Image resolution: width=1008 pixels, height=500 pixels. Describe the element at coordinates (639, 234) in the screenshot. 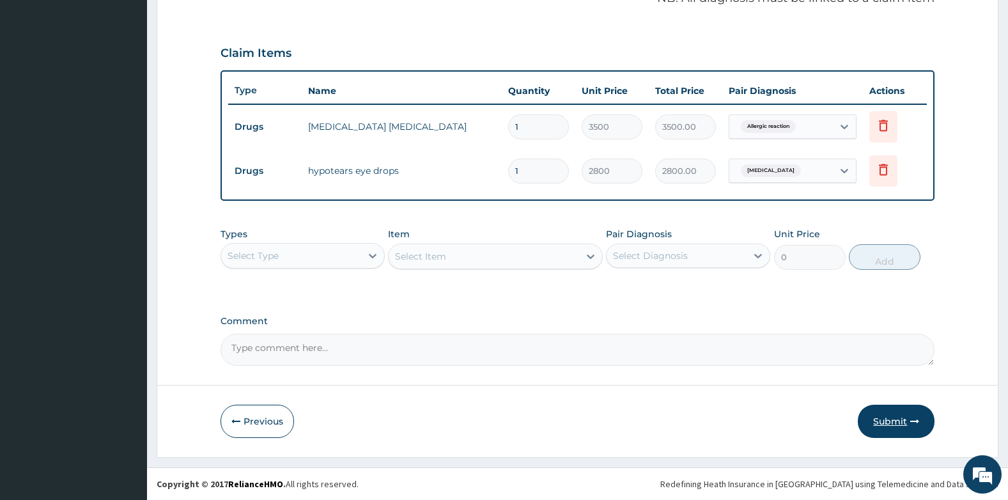

I see `label: Pair Diagnosis` at that location.